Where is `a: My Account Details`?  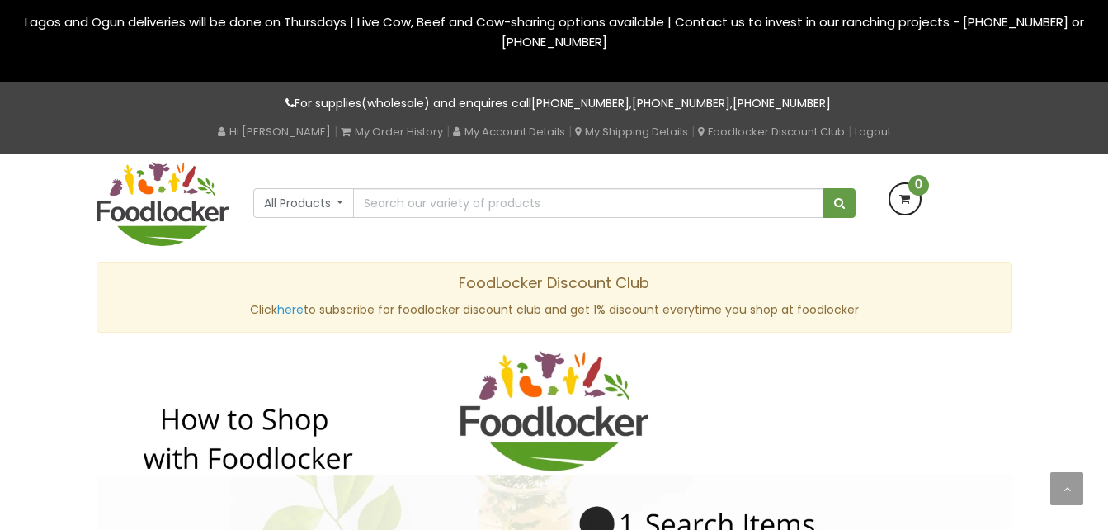 a: My Account Details is located at coordinates (509, 131).